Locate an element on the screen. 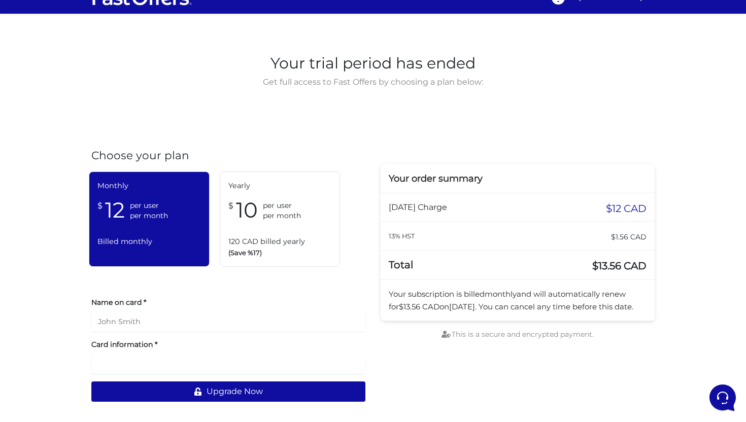  span: Find an Answer is located at coordinates (43, 146).